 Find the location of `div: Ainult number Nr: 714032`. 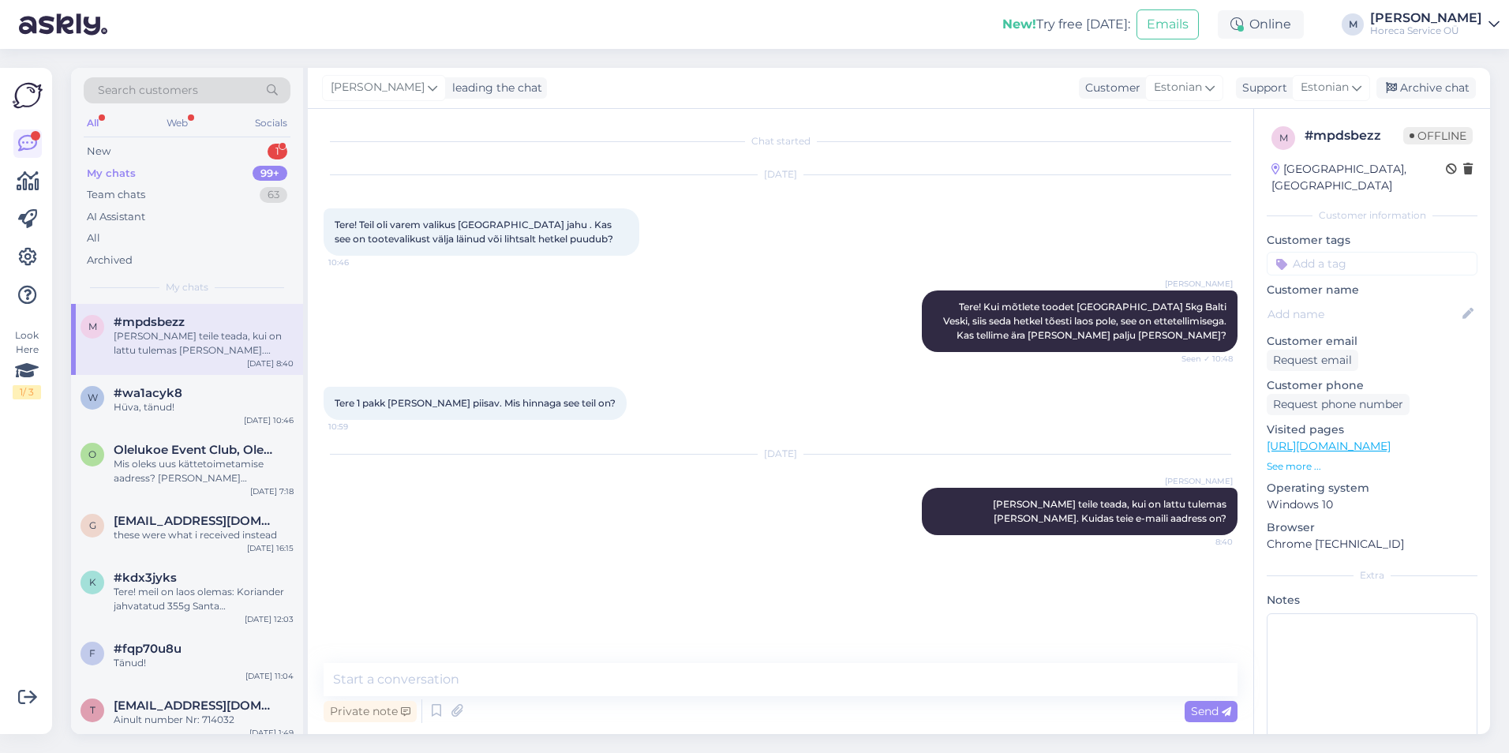

div: Ainult number Nr: 714032 is located at coordinates (204, 720).